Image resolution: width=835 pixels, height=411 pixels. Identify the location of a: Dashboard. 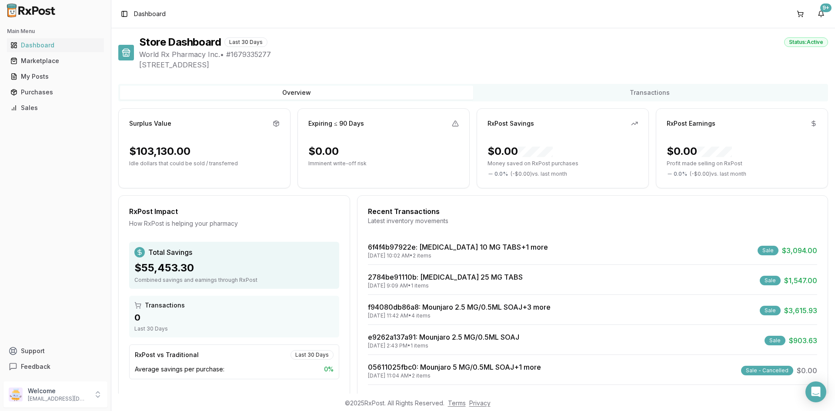
(55, 45).